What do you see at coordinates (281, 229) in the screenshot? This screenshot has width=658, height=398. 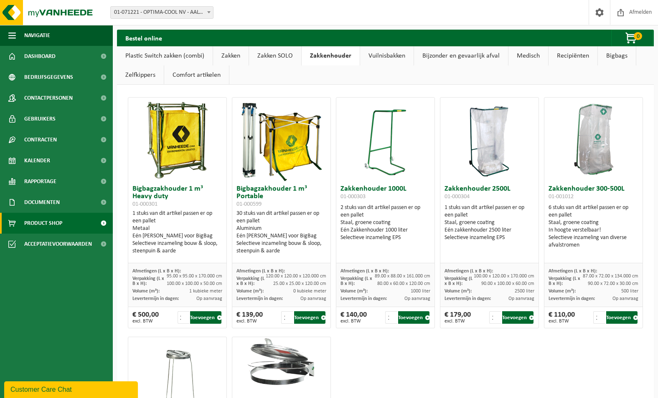 I see `div: Aluminium` at bounding box center [281, 229].